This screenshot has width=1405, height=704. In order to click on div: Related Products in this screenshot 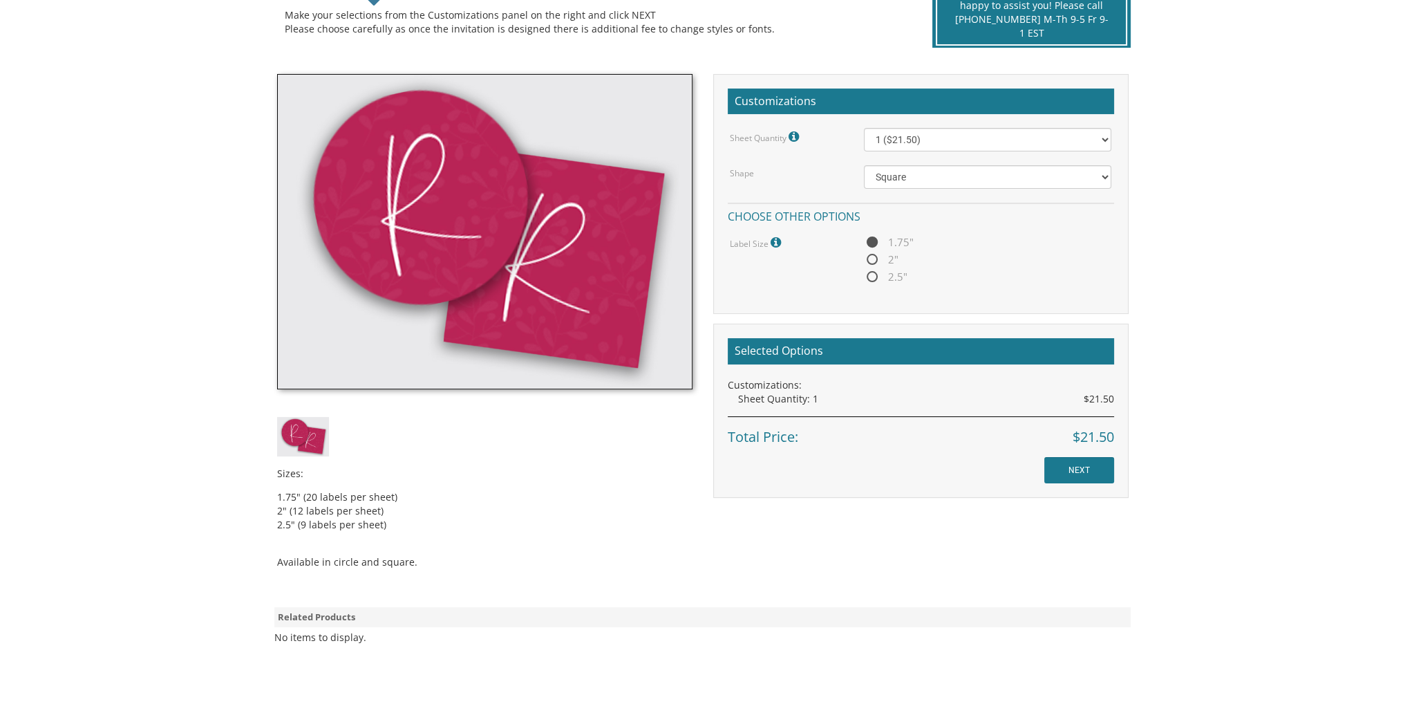, I will do `click(703, 616)`.